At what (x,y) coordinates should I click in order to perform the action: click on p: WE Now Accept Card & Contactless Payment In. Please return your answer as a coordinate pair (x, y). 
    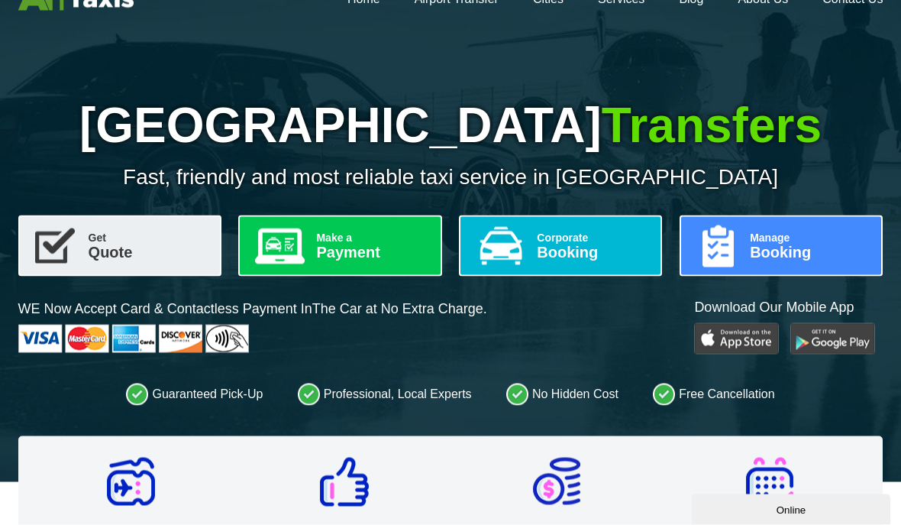
    Looking at the image, I should click on (253, 309).